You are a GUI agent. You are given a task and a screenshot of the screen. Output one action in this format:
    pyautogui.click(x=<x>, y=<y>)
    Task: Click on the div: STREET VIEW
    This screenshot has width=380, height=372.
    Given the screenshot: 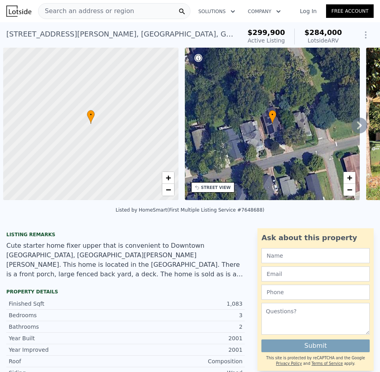 What is the action you would take?
    pyautogui.click(x=216, y=187)
    